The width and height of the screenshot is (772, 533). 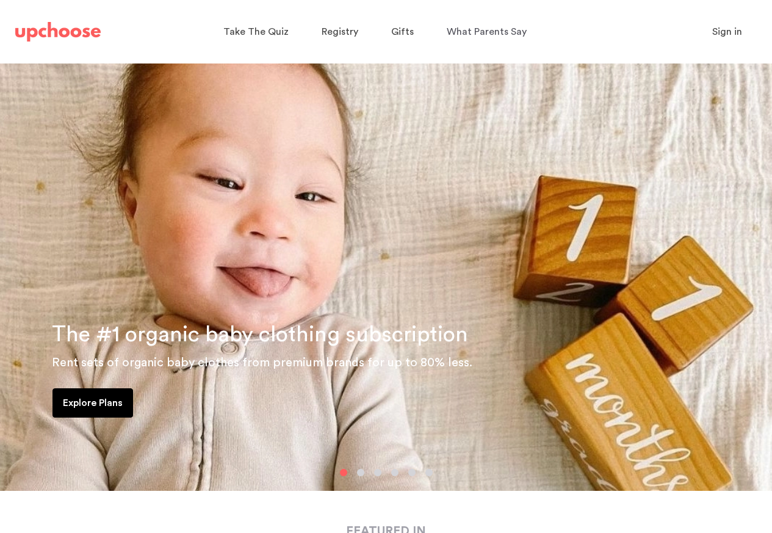 What do you see at coordinates (727, 32) in the screenshot?
I see `button: Sign in` at bounding box center [727, 32].